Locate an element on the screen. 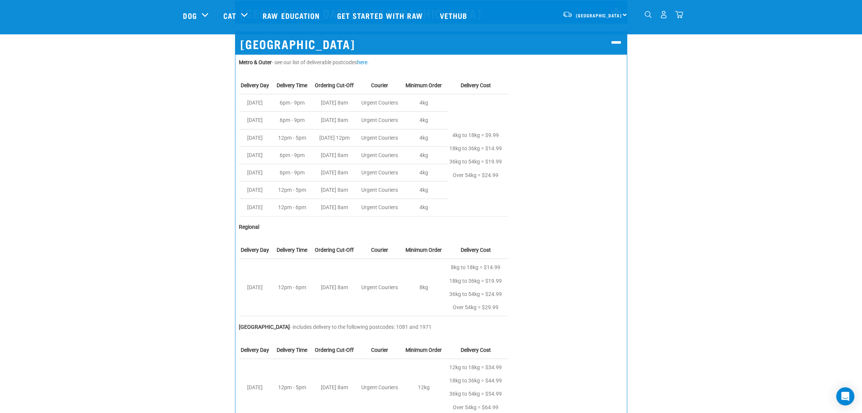 The image size is (862, 413). p: - includes delivery to the following postcodes: 1081 and 1971 is located at coordinates (431, 327).